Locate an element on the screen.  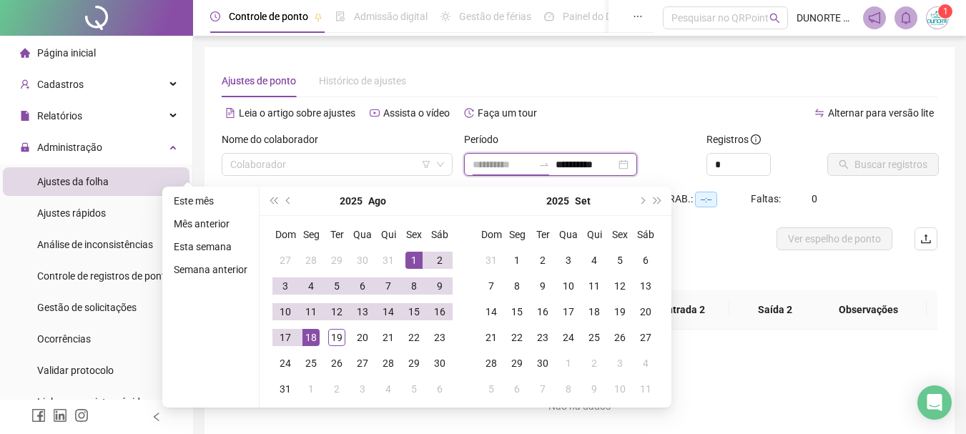
li: Esta semana is located at coordinates (210, 247).